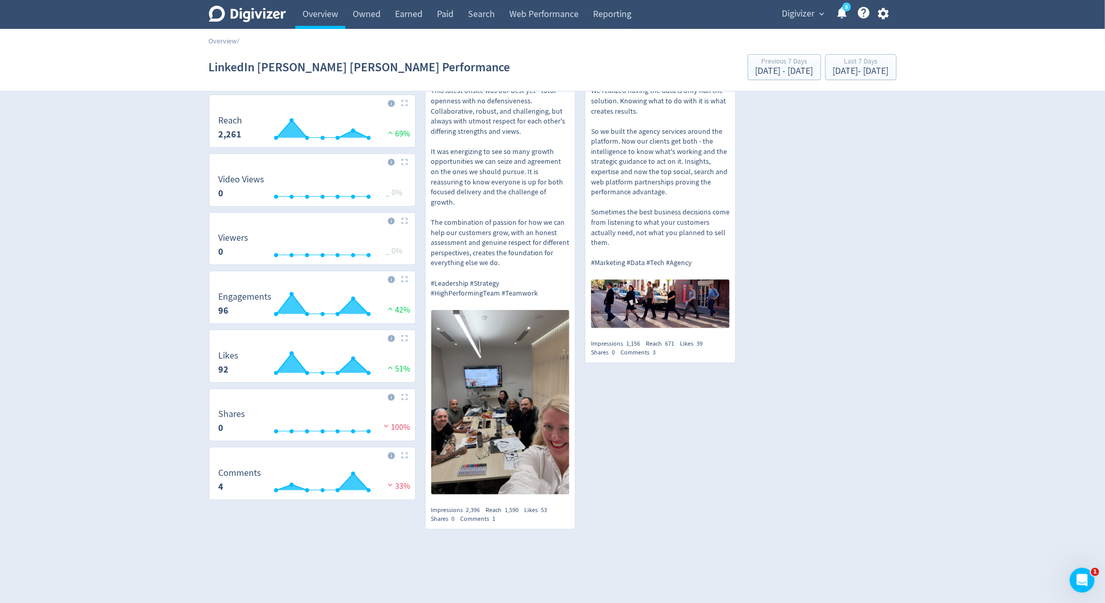 The height and width of the screenshot is (603, 1105). What do you see at coordinates (312, 188) in the screenshot?
I see `svg: Video Views 0` at bounding box center [312, 188].